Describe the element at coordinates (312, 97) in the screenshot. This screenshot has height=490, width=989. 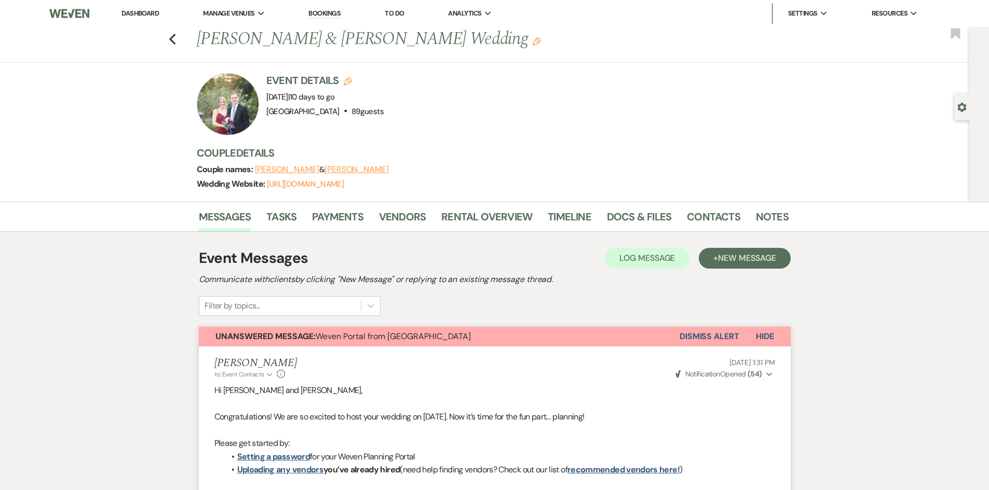
I see `span: 10 days to go` at that location.